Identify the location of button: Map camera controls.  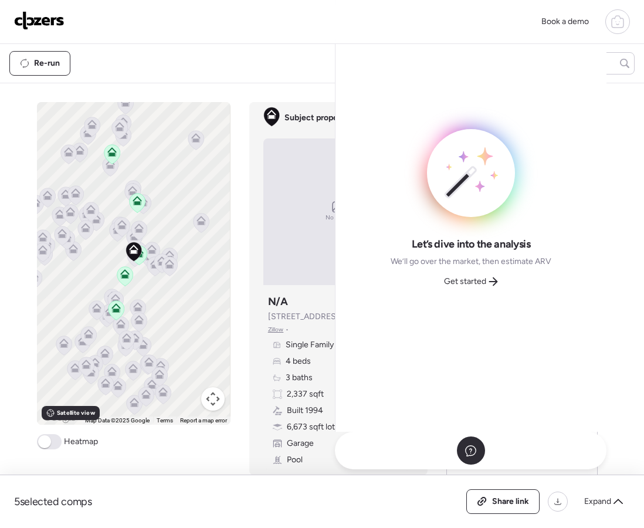
(213, 399).